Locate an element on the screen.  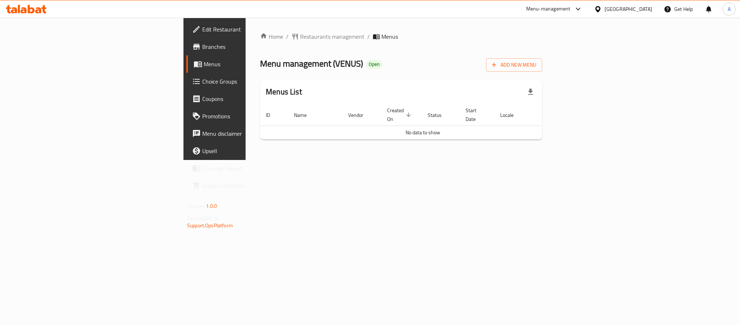
span: Add New Menu is located at coordinates (514, 65).